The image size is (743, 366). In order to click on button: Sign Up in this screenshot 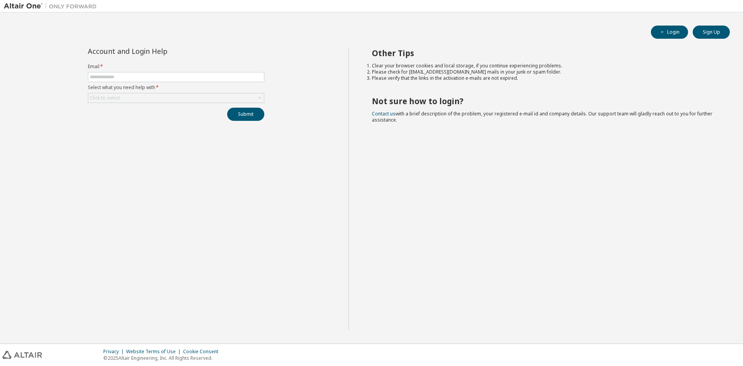, I will do `click(711, 32)`.